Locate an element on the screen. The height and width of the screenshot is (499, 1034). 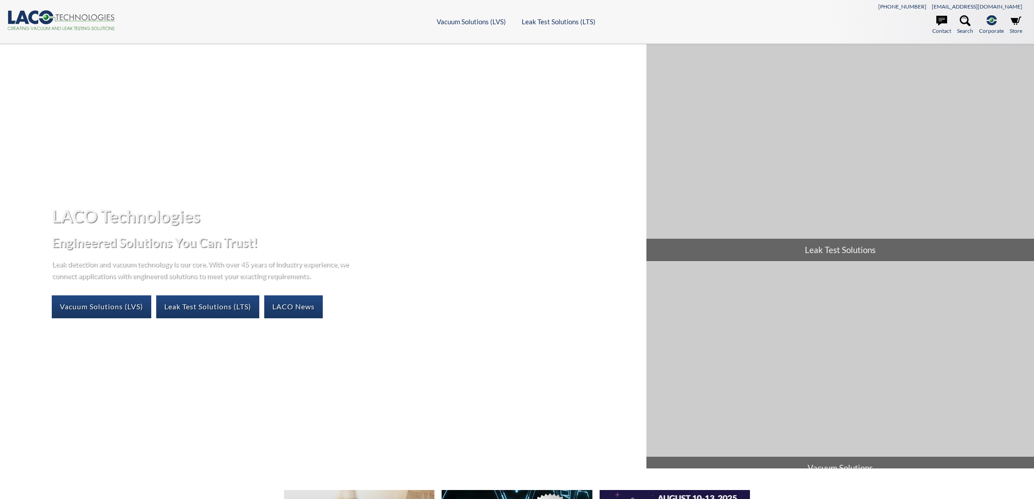
p: Leak detection and vacuum technology is our core. With over 45 years of industry experience, we c... is located at coordinates (202, 270).